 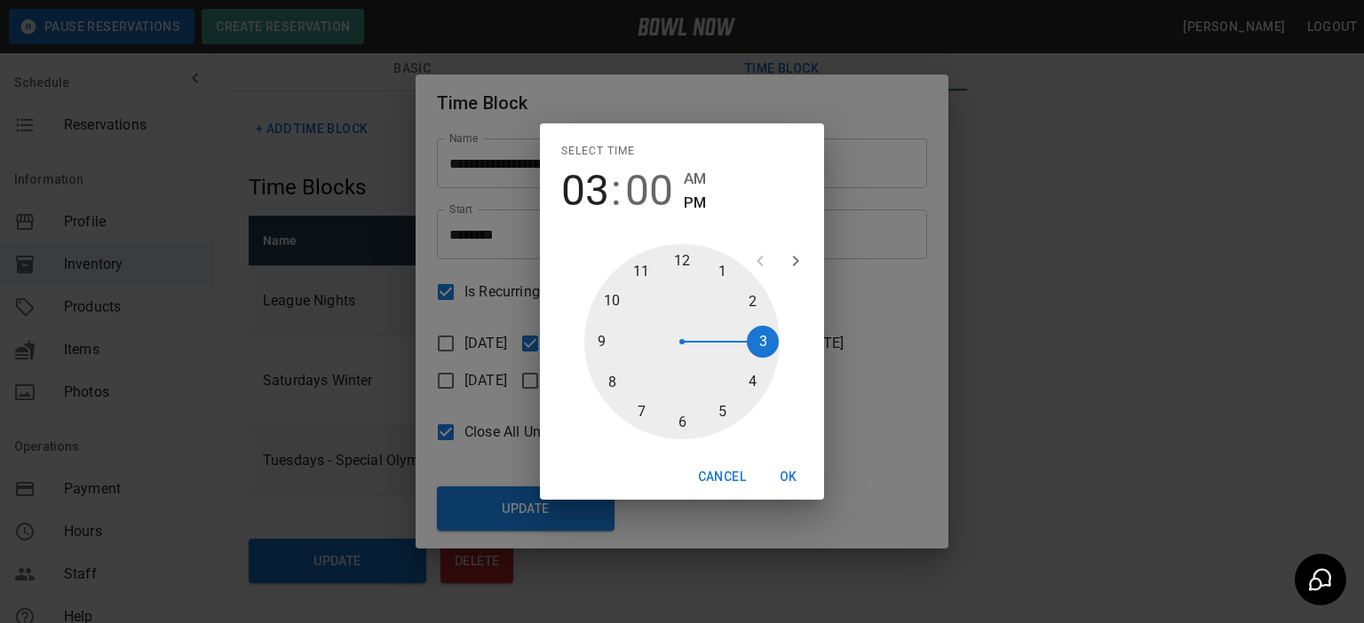 I want to click on span: Select time, so click(x=597, y=152).